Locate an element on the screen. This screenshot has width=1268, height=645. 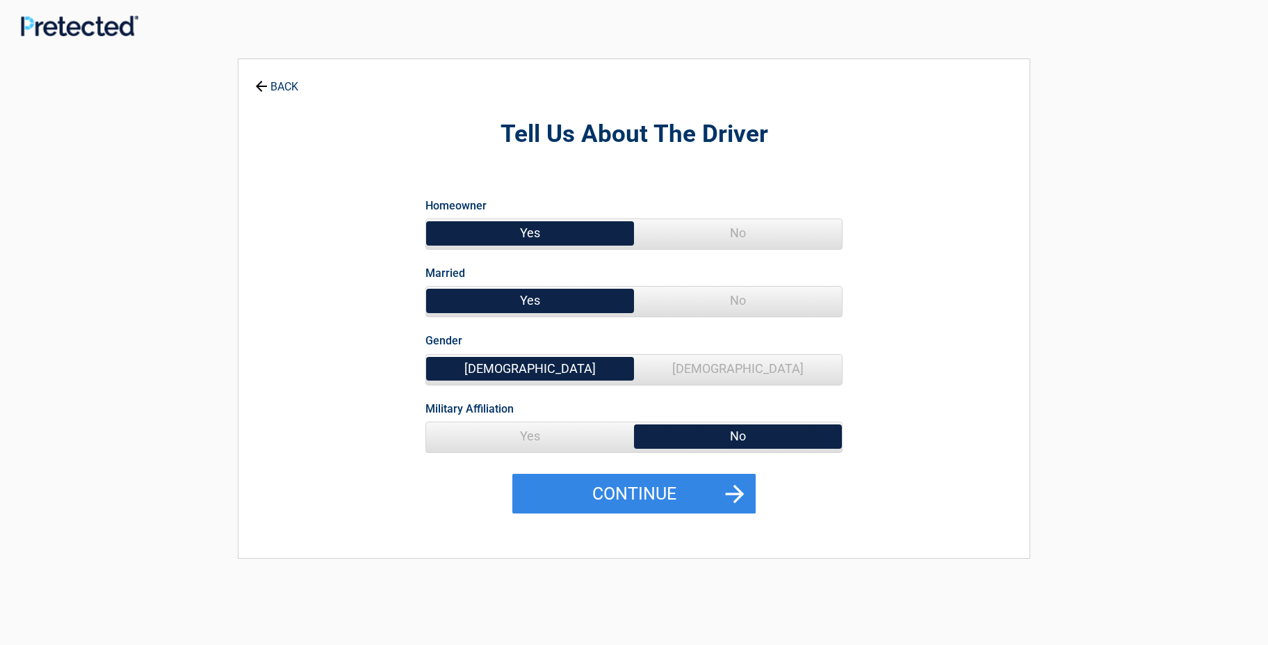
h2: Tell Us About The Driver is located at coordinates (634, 134).